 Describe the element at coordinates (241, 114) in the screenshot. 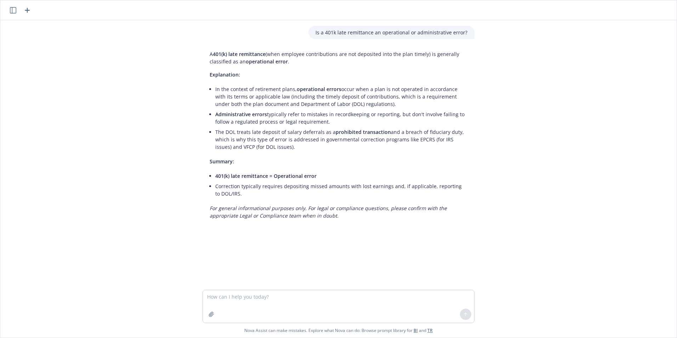

I see `span: Administrative errors` at that location.